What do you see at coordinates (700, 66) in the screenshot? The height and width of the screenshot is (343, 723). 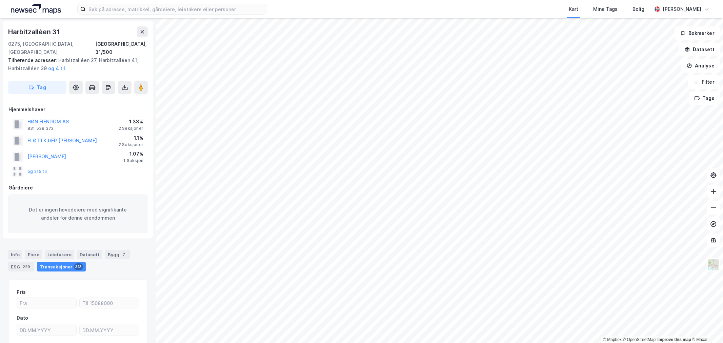 I see `button: Analyse` at bounding box center [700, 66].